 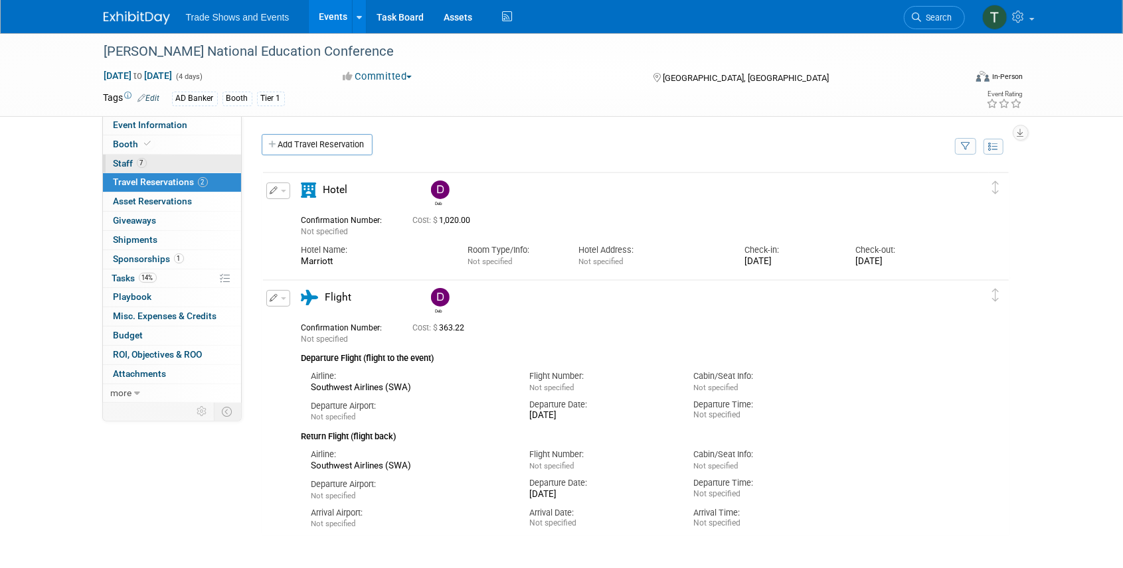 I want to click on div: In-Person, so click(x=1007, y=76).